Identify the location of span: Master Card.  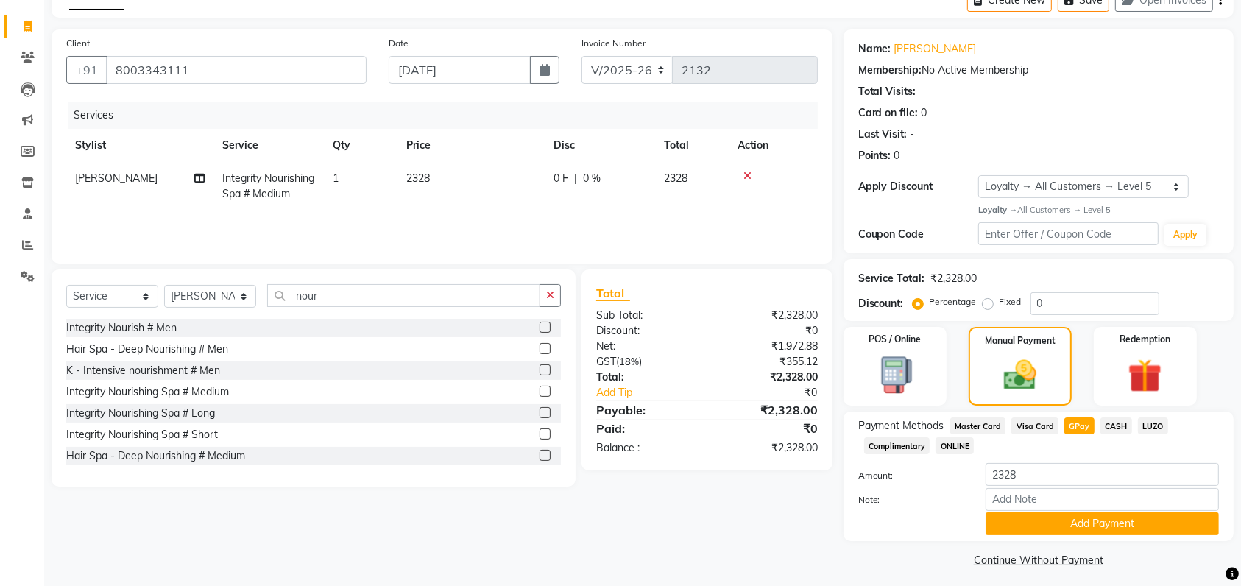
(978, 425).